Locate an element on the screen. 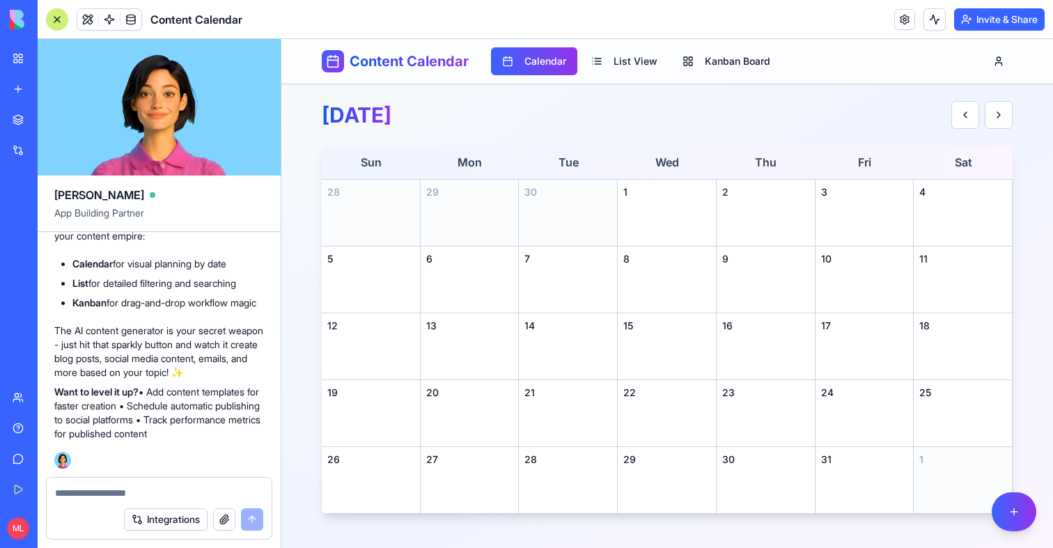 This screenshot has width=1053, height=548. div: 19 is located at coordinates (89, 354).